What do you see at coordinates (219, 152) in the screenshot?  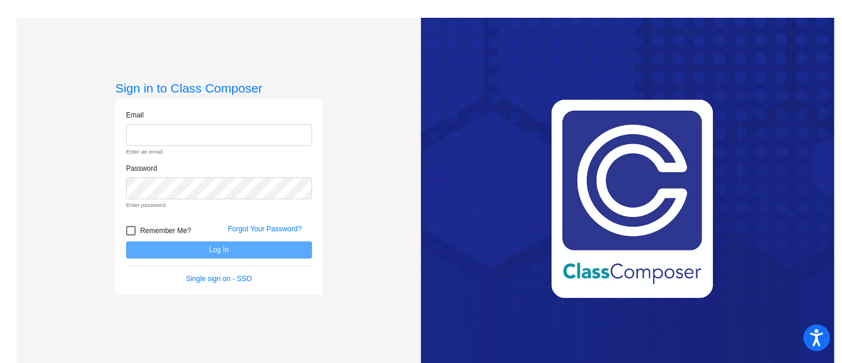 I see `small: Enter an email.` at bounding box center [219, 152].